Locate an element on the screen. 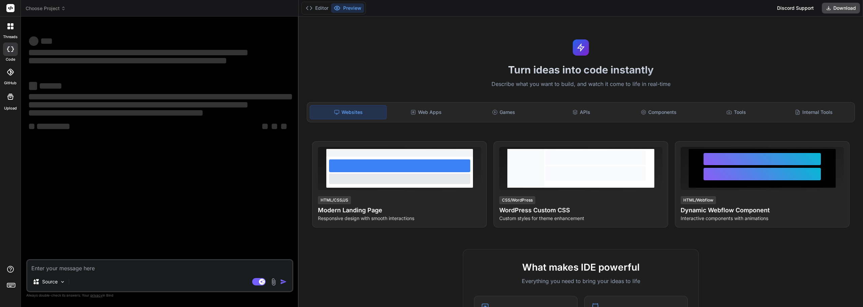 This screenshot has height=307, width=863. img: icon is located at coordinates (283, 282).